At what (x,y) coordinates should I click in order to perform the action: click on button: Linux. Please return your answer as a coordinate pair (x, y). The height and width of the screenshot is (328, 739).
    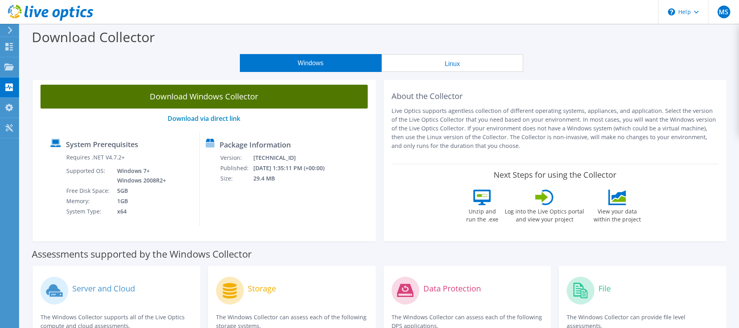
    Looking at the image, I should click on (452, 63).